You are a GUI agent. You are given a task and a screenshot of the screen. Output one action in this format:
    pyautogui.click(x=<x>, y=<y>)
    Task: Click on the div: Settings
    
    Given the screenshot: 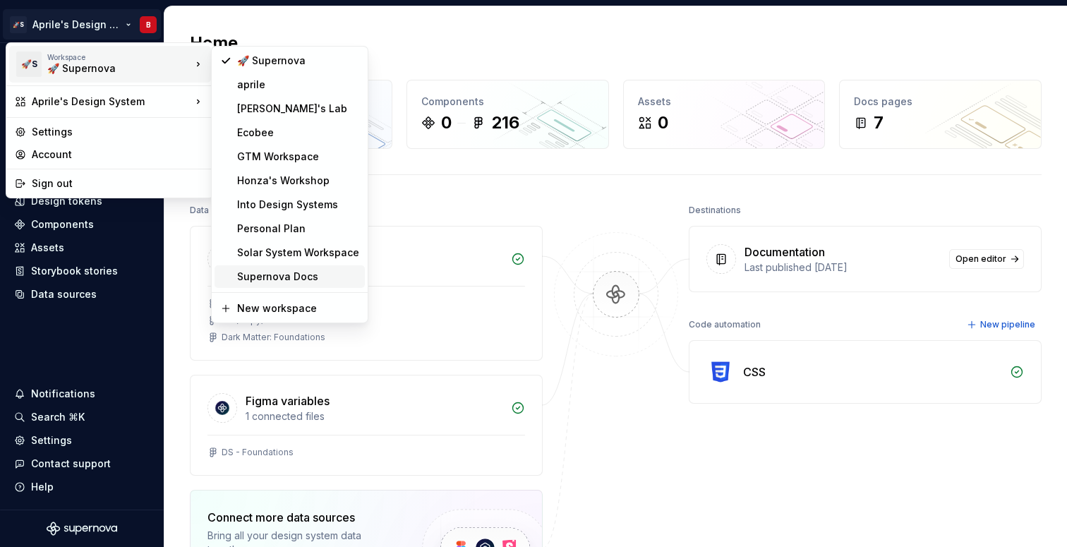 What is the action you would take?
    pyautogui.click(x=119, y=132)
    